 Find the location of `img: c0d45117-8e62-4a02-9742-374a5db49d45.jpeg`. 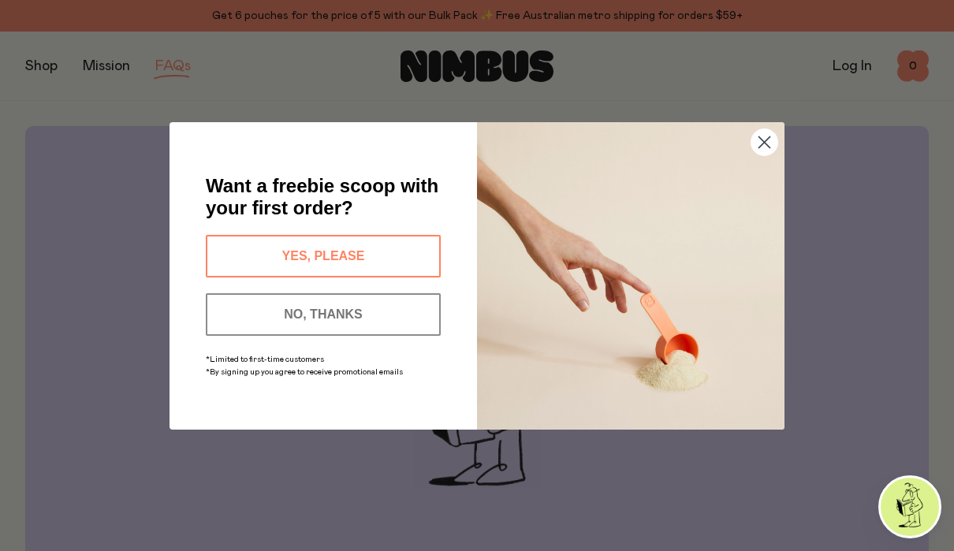

img: c0d45117-8e62-4a02-9742-374a5db49d45.jpeg is located at coordinates (631, 276).